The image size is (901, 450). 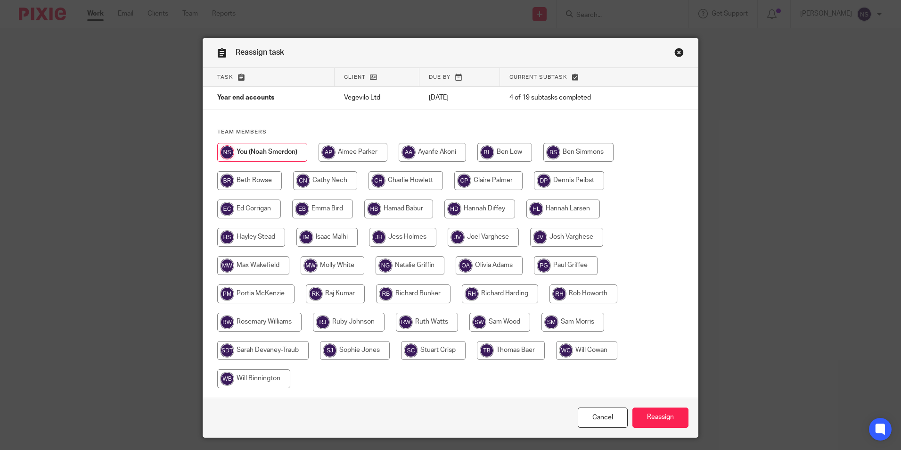 I want to click on p: Vegevilo Ltd, so click(x=377, y=98).